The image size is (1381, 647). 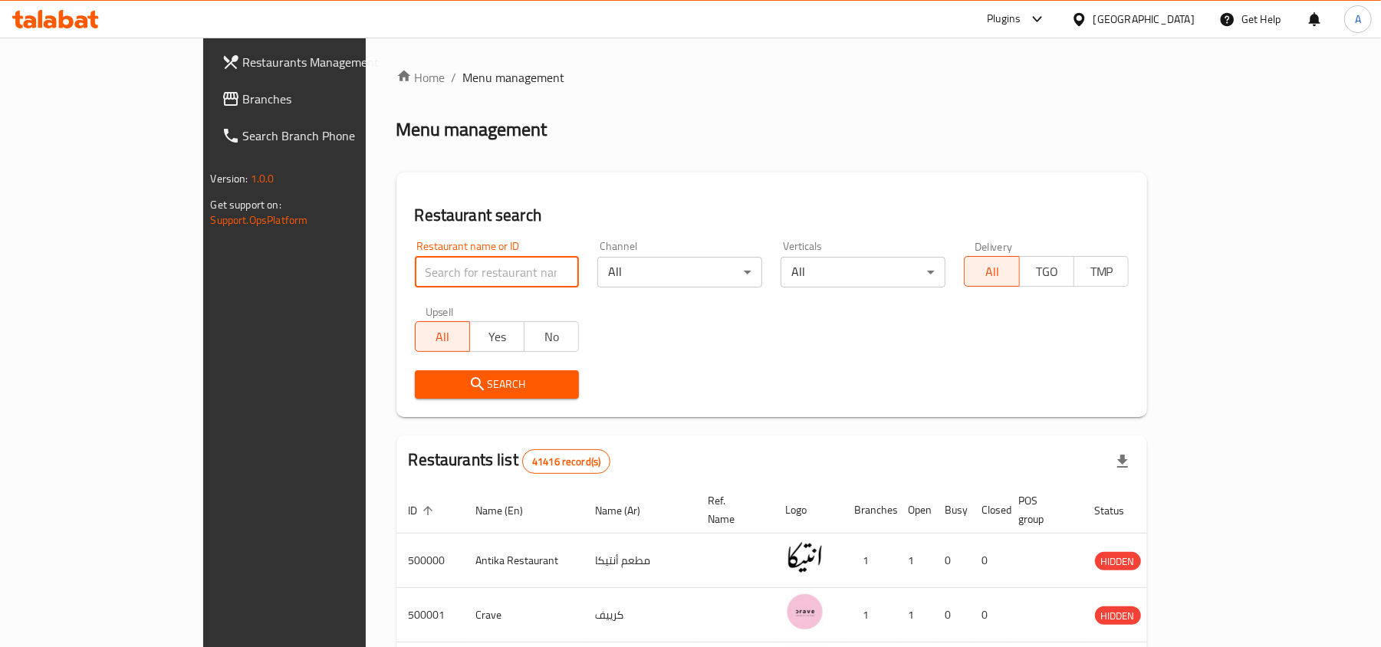 I want to click on th: Open, so click(x=914, y=510).